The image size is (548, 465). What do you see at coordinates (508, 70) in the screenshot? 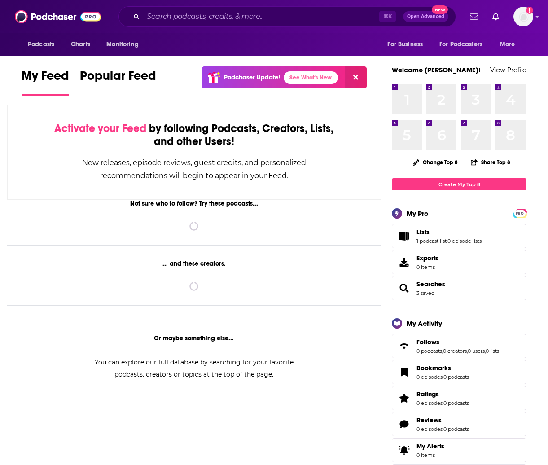
I see `a: View Profile` at bounding box center [508, 70].